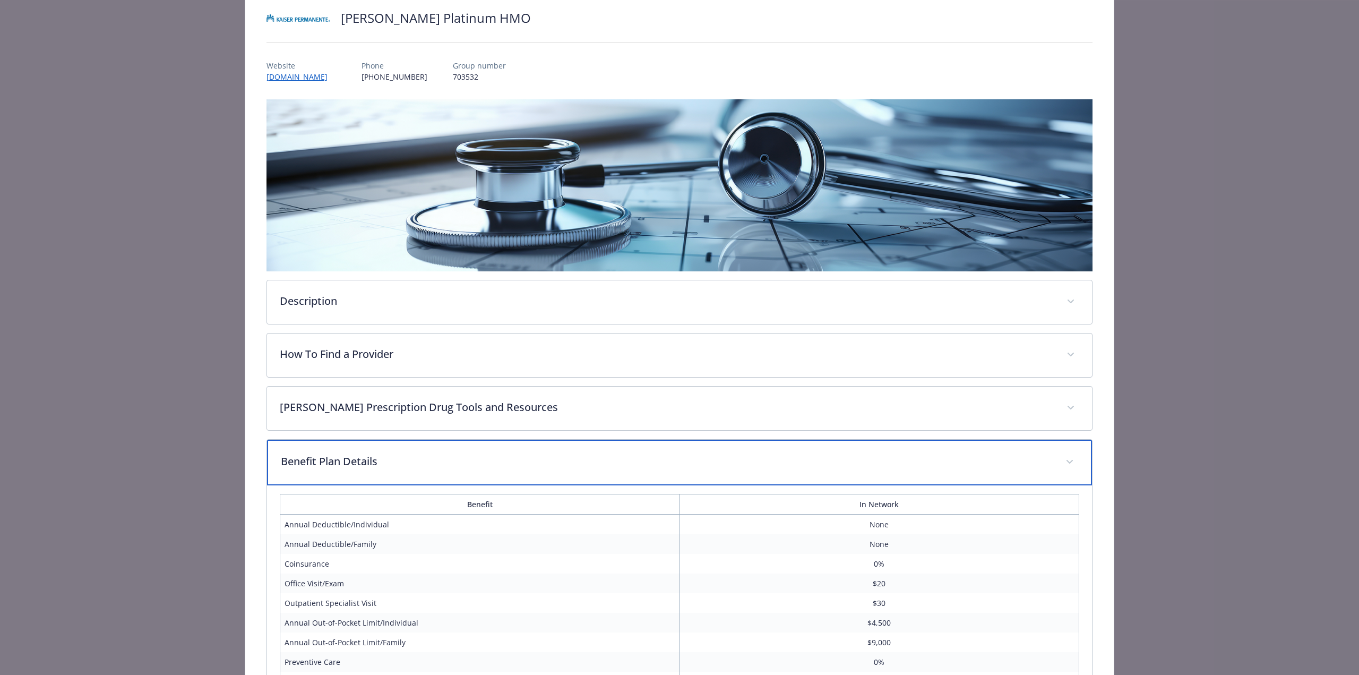 This screenshot has width=1359, height=675. I want to click on div: Description, so click(680, 302).